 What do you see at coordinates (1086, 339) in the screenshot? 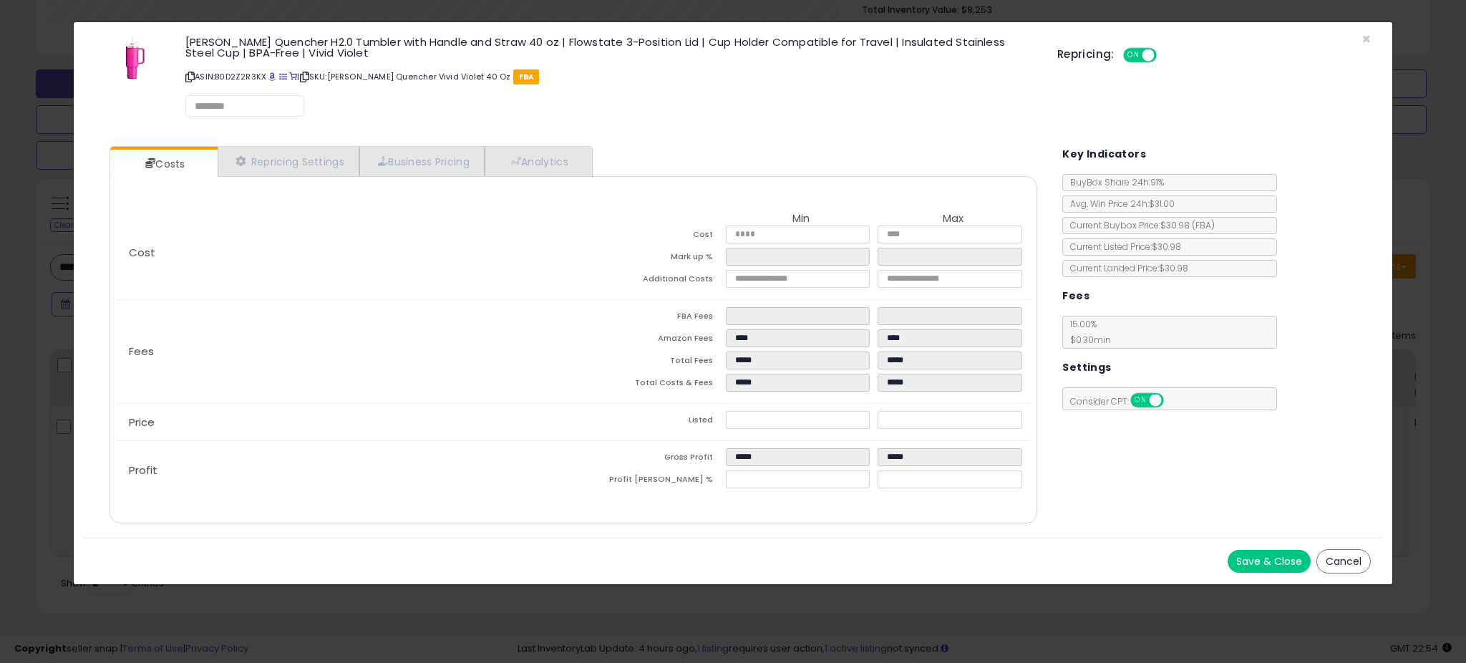
I see `span: $0.30 min` at bounding box center [1086, 339].